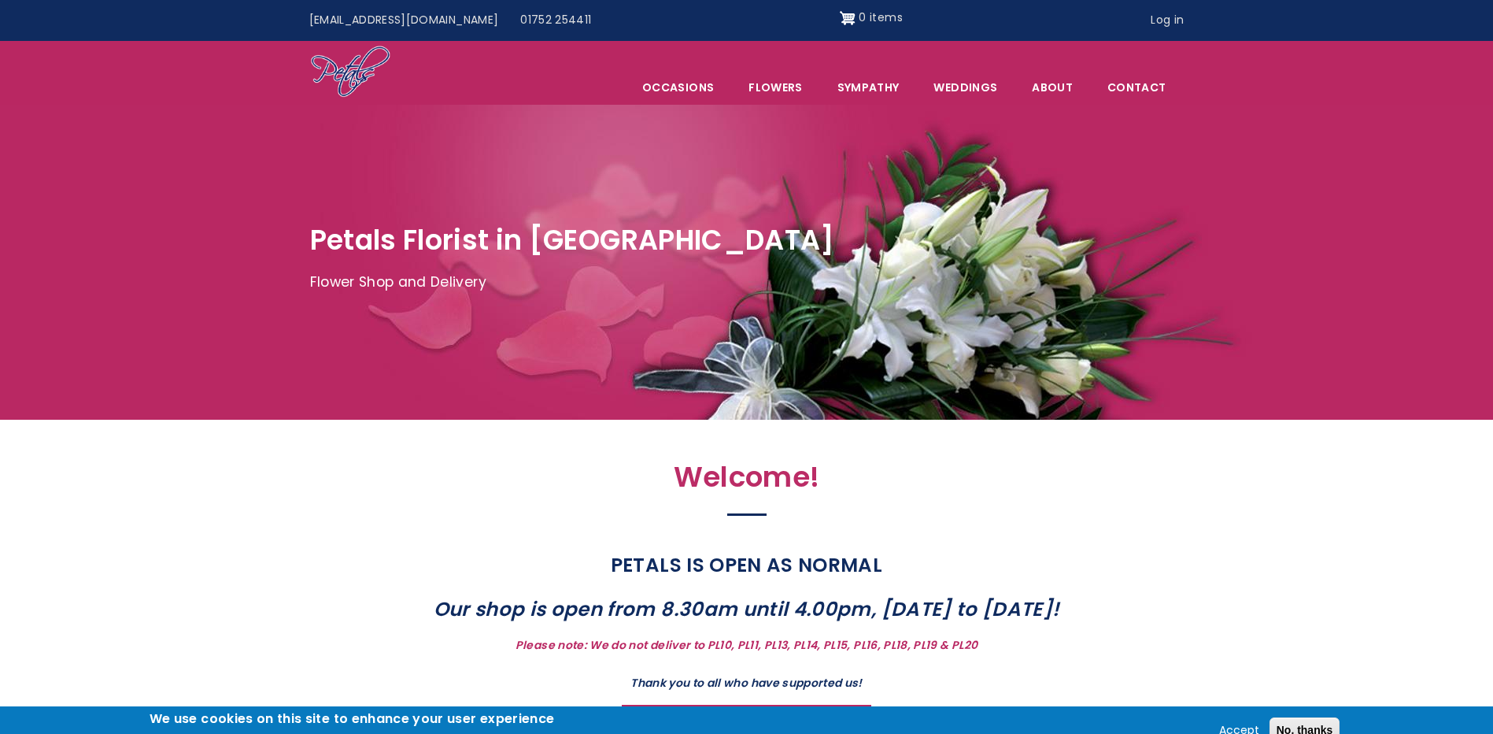  I want to click on img: Home, so click(350, 72).